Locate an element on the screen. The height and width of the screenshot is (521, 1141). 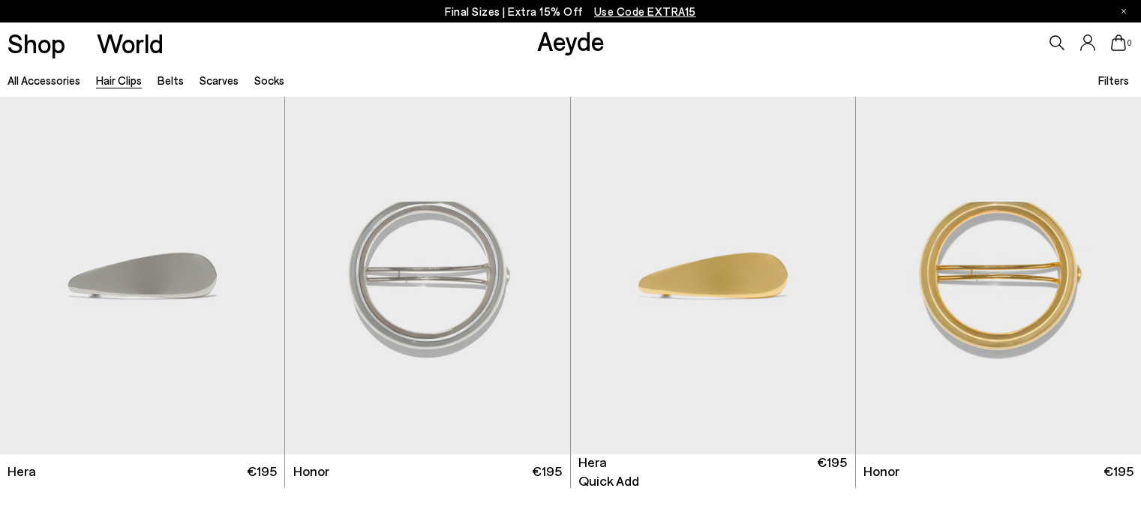
a: 0 is located at coordinates (1118, 43).